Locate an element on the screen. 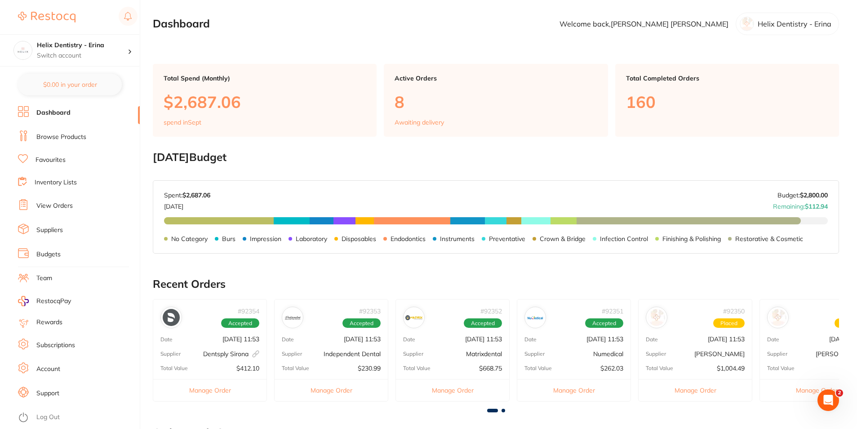 The width and height of the screenshot is (857, 429). p: Burs is located at coordinates (229, 239).